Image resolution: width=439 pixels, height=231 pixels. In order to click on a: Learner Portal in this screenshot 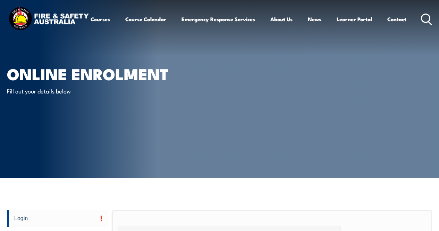, I will do `click(354, 19)`.